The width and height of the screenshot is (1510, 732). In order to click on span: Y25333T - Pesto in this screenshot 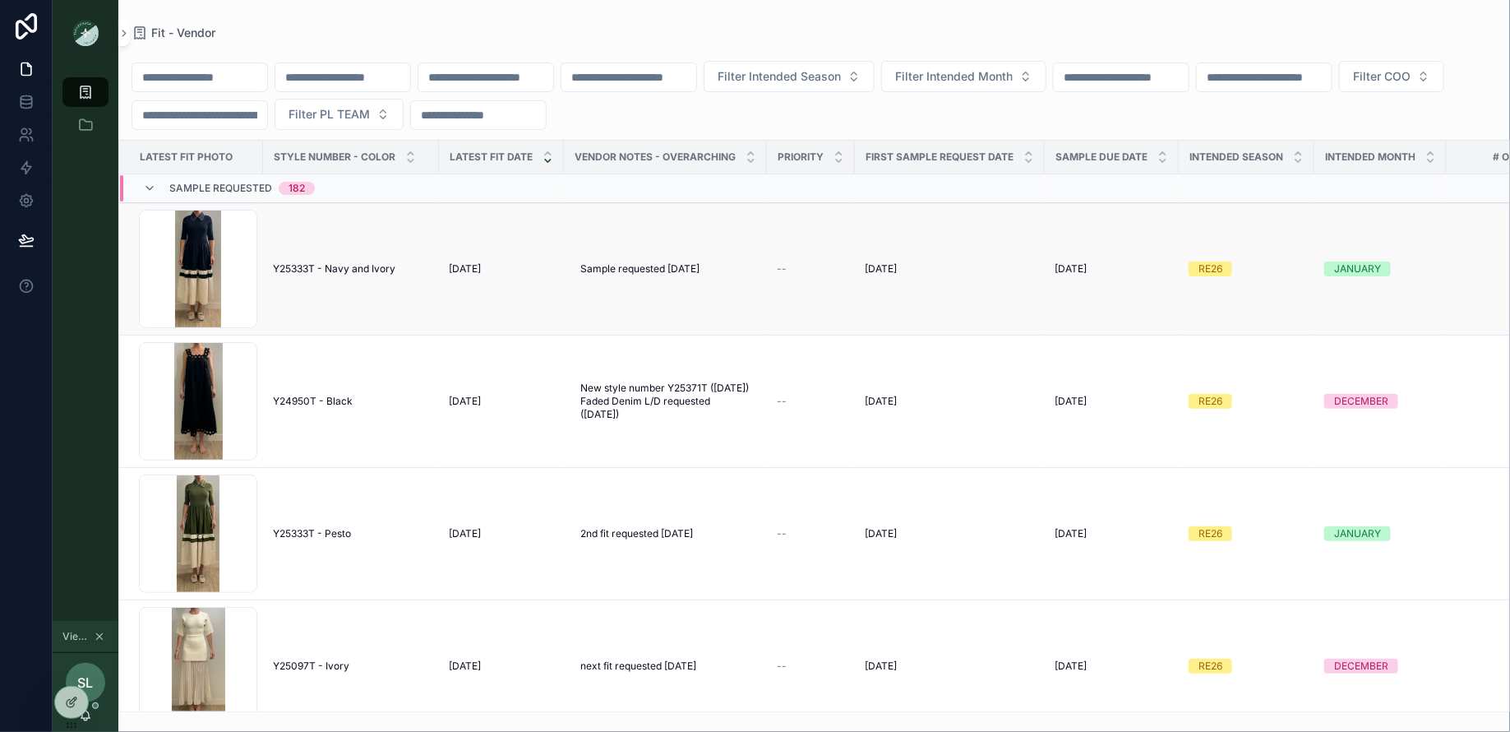, I will do `click(312, 533)`.